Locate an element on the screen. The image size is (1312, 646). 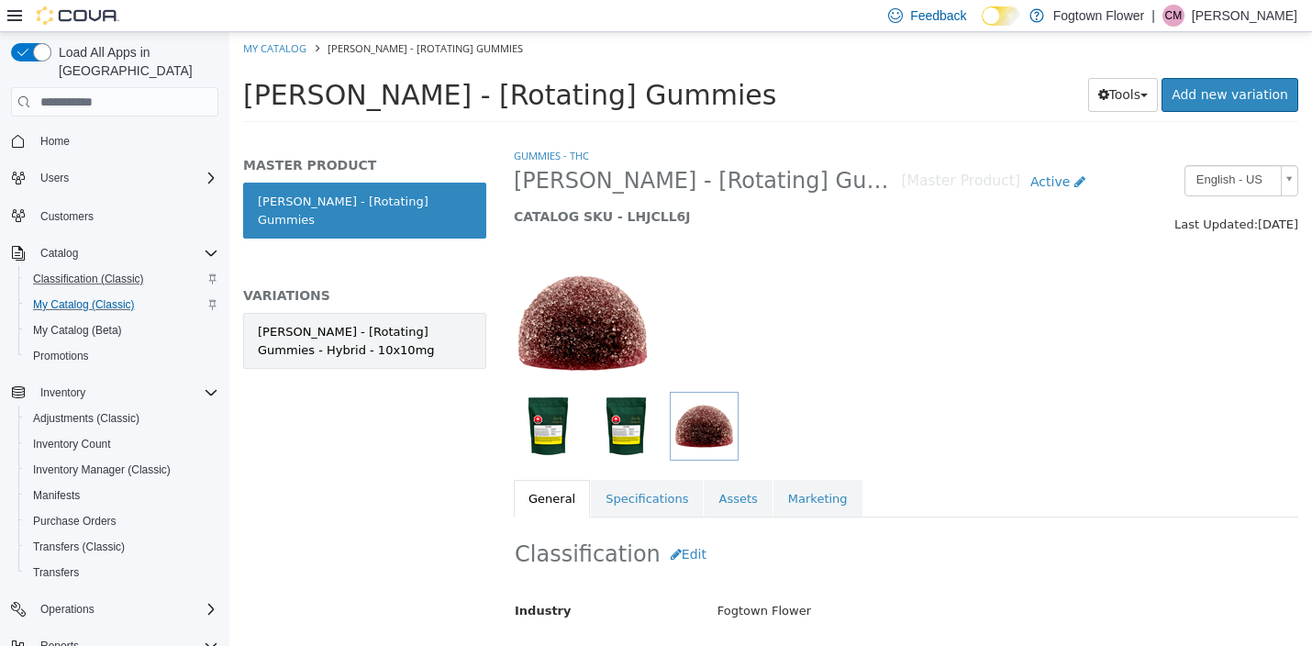
a: Customers is located at coordinates (67, 217).